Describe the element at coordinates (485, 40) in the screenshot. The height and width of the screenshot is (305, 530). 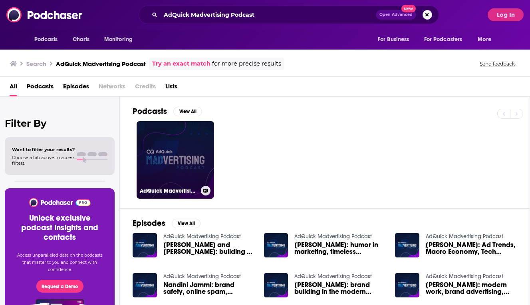
I see `span: More` at that location.